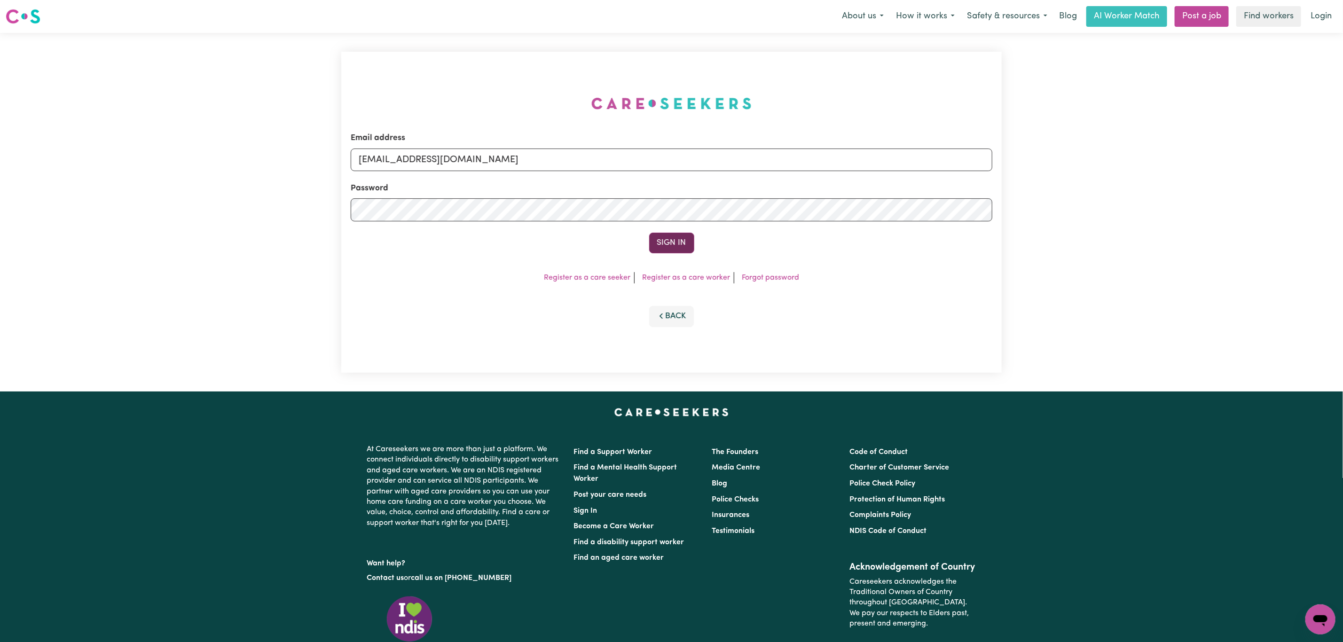 Image resolution: width=1343 pixels, height=642 pixels. I want to click on a: The Founders, so click(735, 452).